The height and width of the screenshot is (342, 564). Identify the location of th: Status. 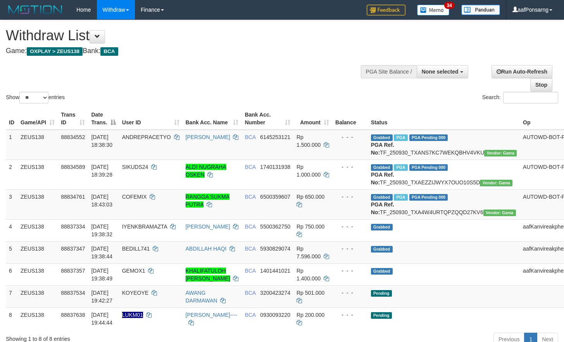
(444, 119).